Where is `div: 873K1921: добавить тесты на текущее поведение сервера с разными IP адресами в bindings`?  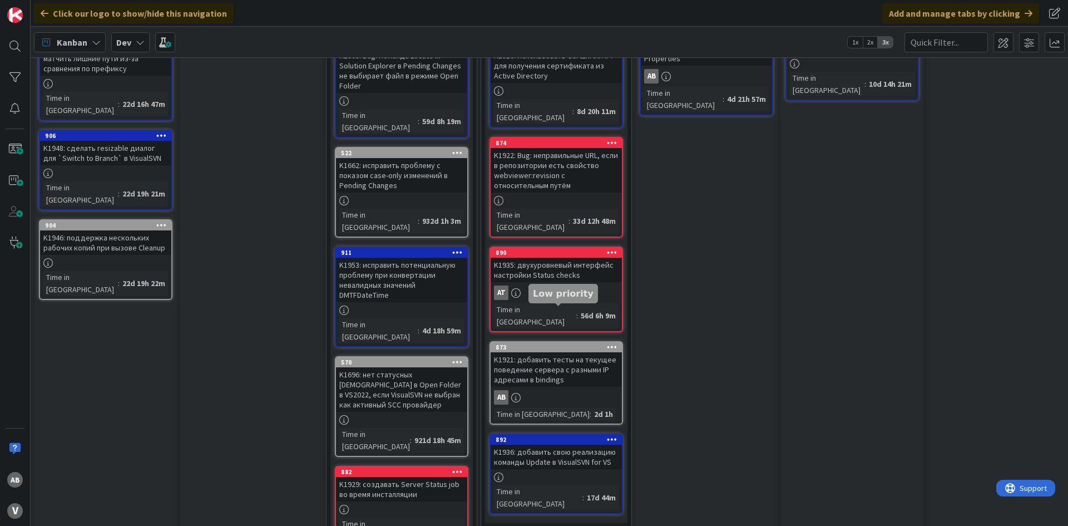
div: 873K1921: добавить тесты на текущее поведение сервера с разными IP адресами в bindings is located at coordinates (556, 364).